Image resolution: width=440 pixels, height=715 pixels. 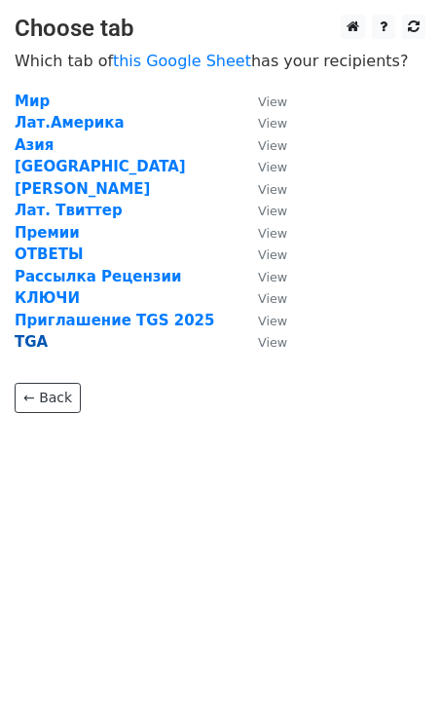 I want to click on a: TGA, so click(x=31, y=342).